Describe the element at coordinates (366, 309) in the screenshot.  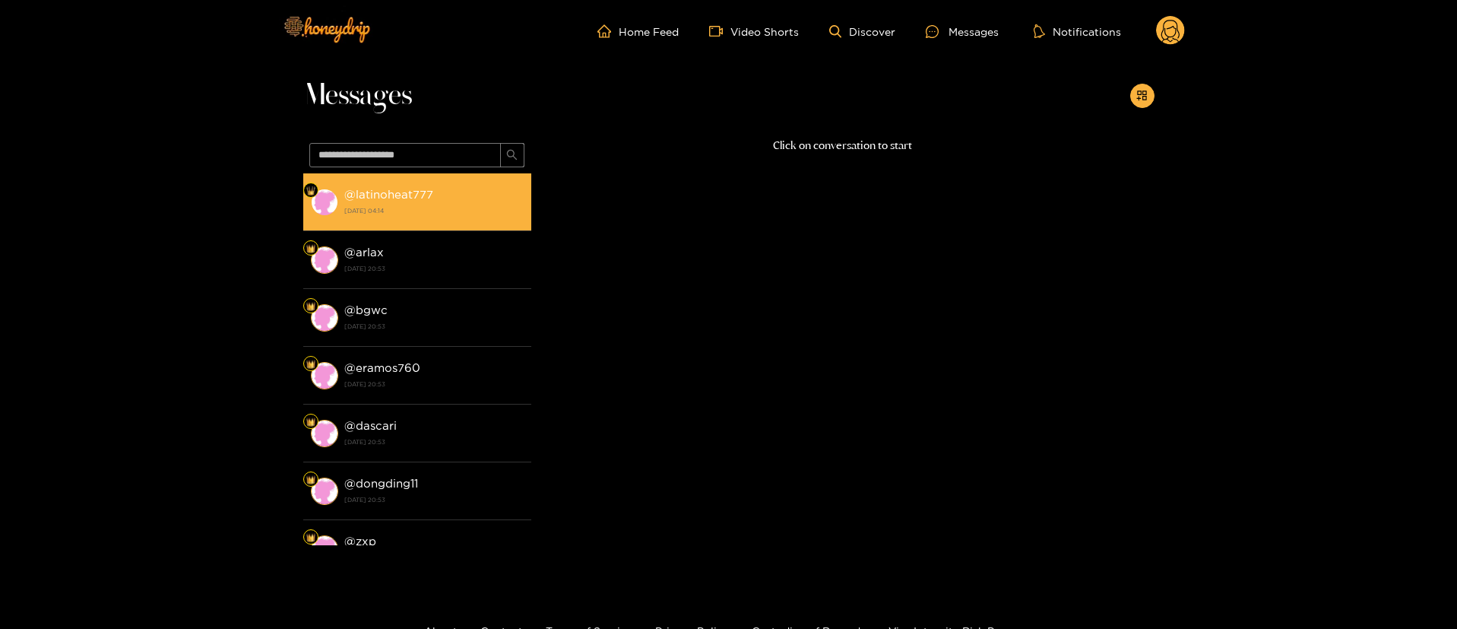
I see `strong: @ bgwc` at that location.